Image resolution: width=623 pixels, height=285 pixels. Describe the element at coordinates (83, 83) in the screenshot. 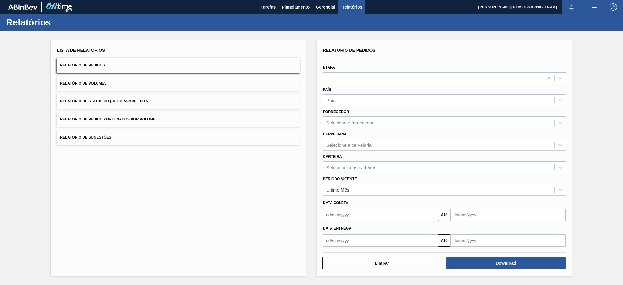

I see `span: Relatório de Volumes` at that location.